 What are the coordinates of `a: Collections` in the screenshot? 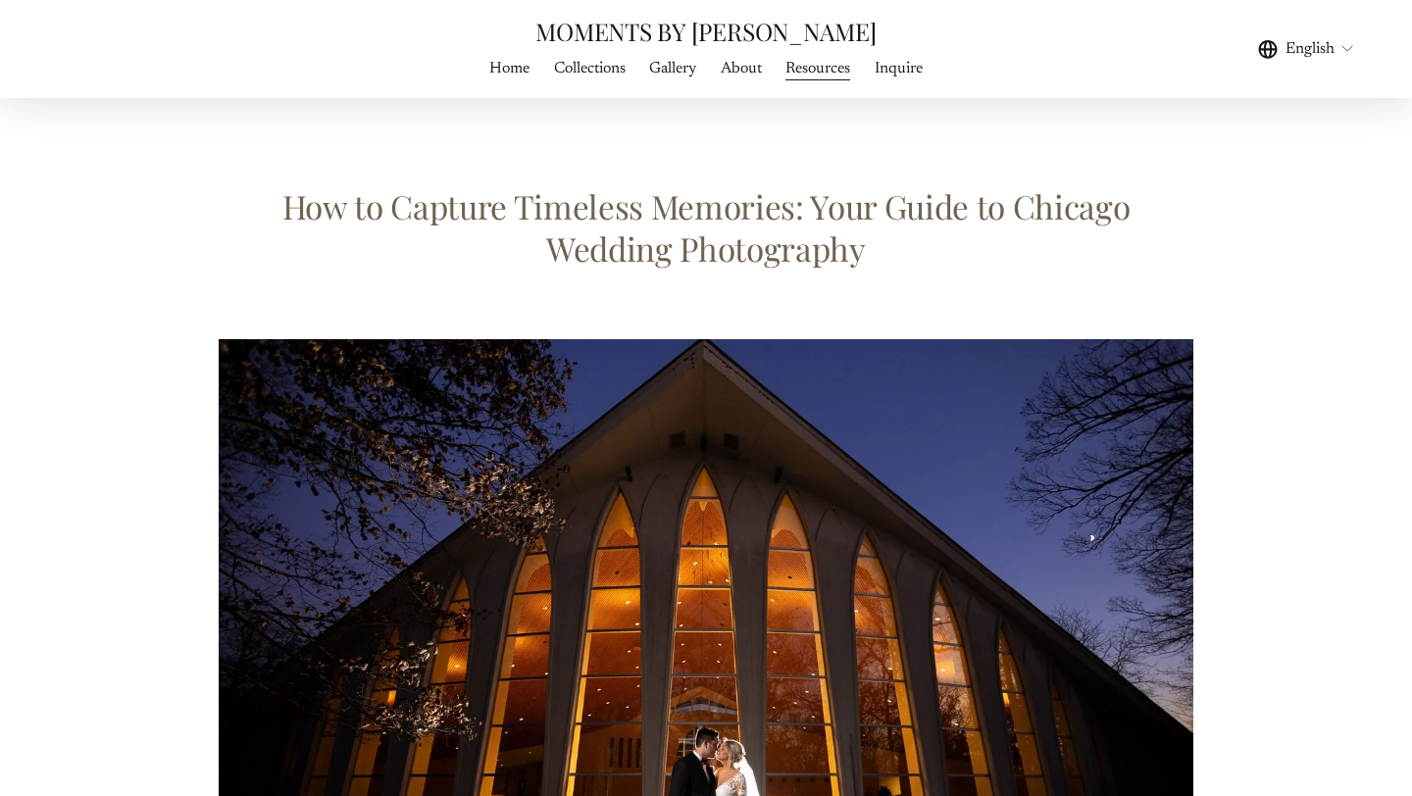 It's located at (589, 68).